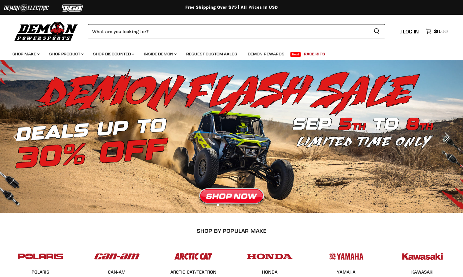 This screenshot has height=277, width=463. I want to click on img: POPULAR_MAKE_logo_2_dba48cf1-af45-46d4-8f73-953a0f002620.jpg, so click(41, 256).